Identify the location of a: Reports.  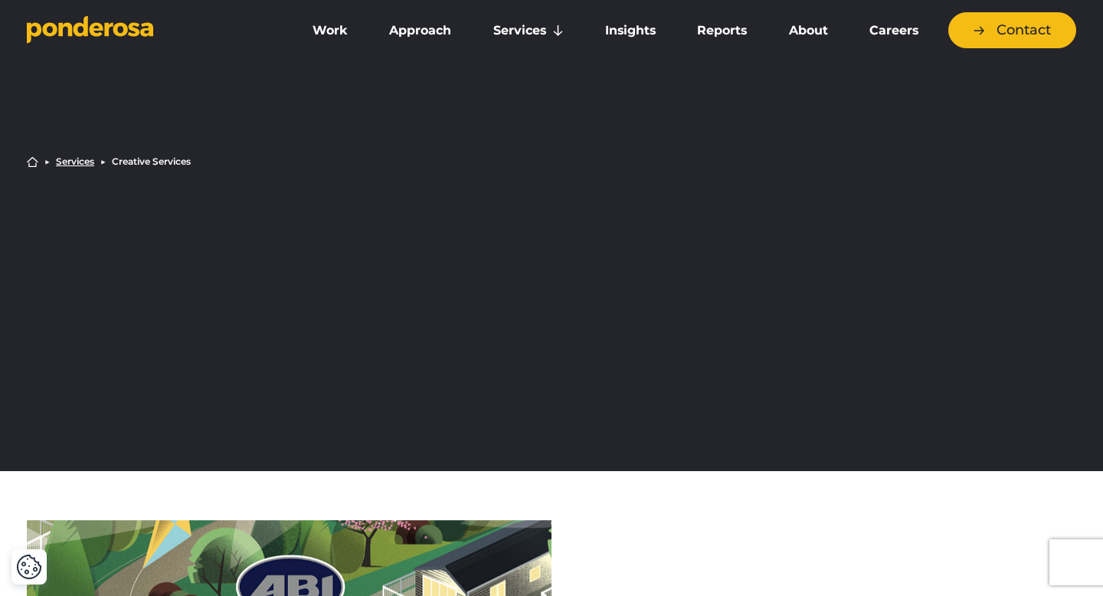
(721, 31).